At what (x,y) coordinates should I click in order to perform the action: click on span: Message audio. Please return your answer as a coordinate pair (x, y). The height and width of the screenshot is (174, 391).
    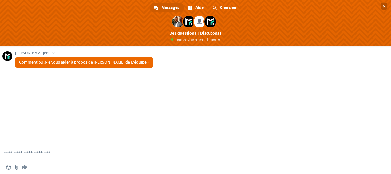
    Looking at the image, I should click on (25, 167).